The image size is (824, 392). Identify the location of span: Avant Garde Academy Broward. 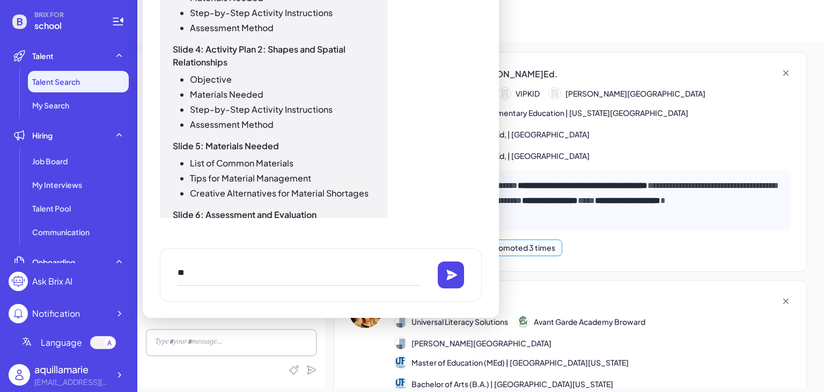
(590, 321).